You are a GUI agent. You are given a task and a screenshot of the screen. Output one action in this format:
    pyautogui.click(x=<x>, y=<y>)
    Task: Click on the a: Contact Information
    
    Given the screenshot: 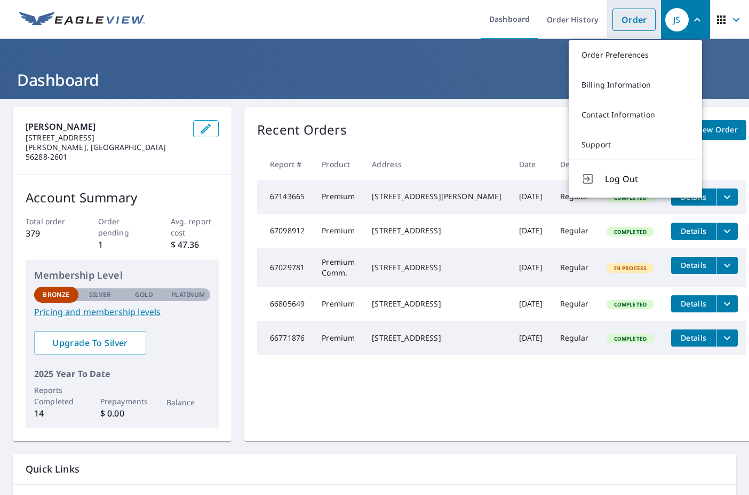 What is the action you would take?
    pyautogui.click(x=636, y=115)
    